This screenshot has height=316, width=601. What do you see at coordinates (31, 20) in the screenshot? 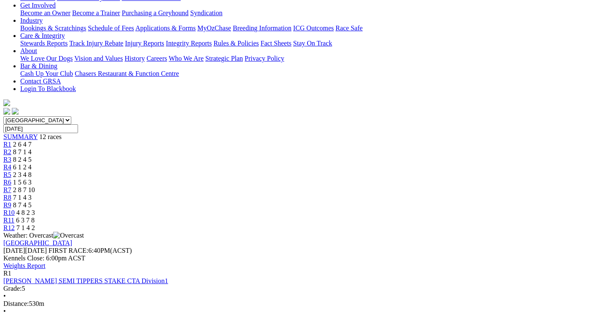
I see `a: Industry` at bounding box center [31, 20].